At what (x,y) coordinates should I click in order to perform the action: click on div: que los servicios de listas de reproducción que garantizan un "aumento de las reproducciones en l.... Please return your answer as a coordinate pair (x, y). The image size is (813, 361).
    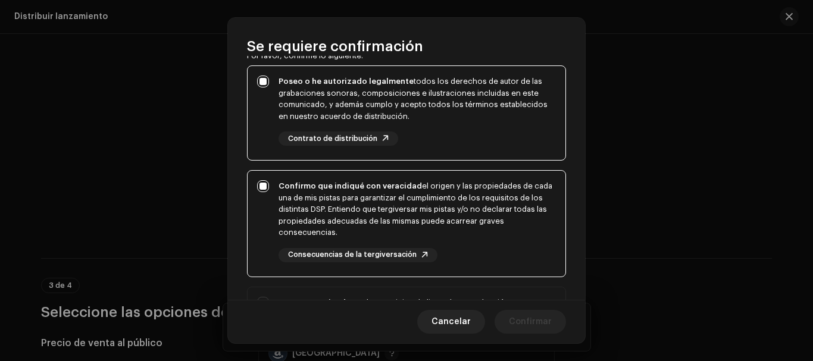
    Looking at the image, I should click on (417, 326).